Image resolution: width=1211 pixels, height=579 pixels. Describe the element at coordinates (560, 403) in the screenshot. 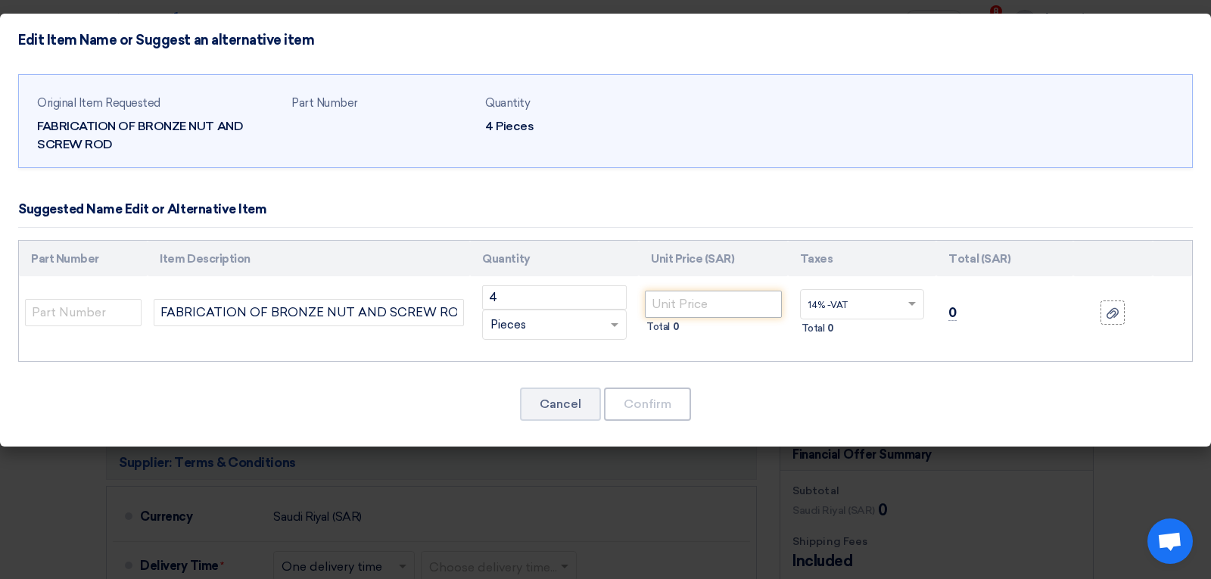

I see `font: Cancel` at that location.